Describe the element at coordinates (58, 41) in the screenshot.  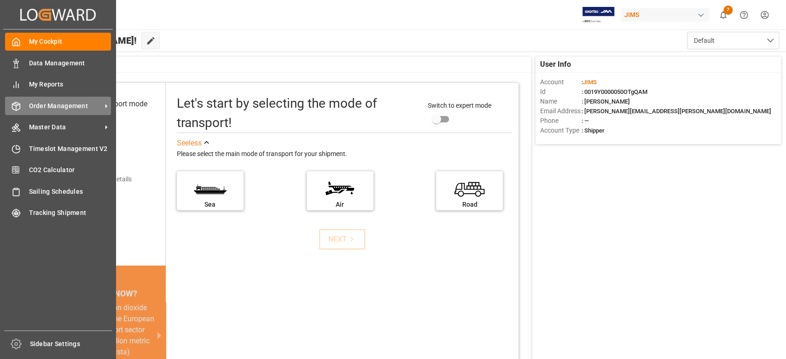
I see `a: My Cockpit` at that location.